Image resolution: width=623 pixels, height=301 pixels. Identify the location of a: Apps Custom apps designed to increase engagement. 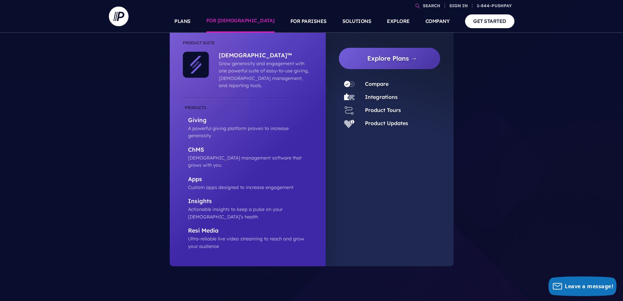
(248, 183).